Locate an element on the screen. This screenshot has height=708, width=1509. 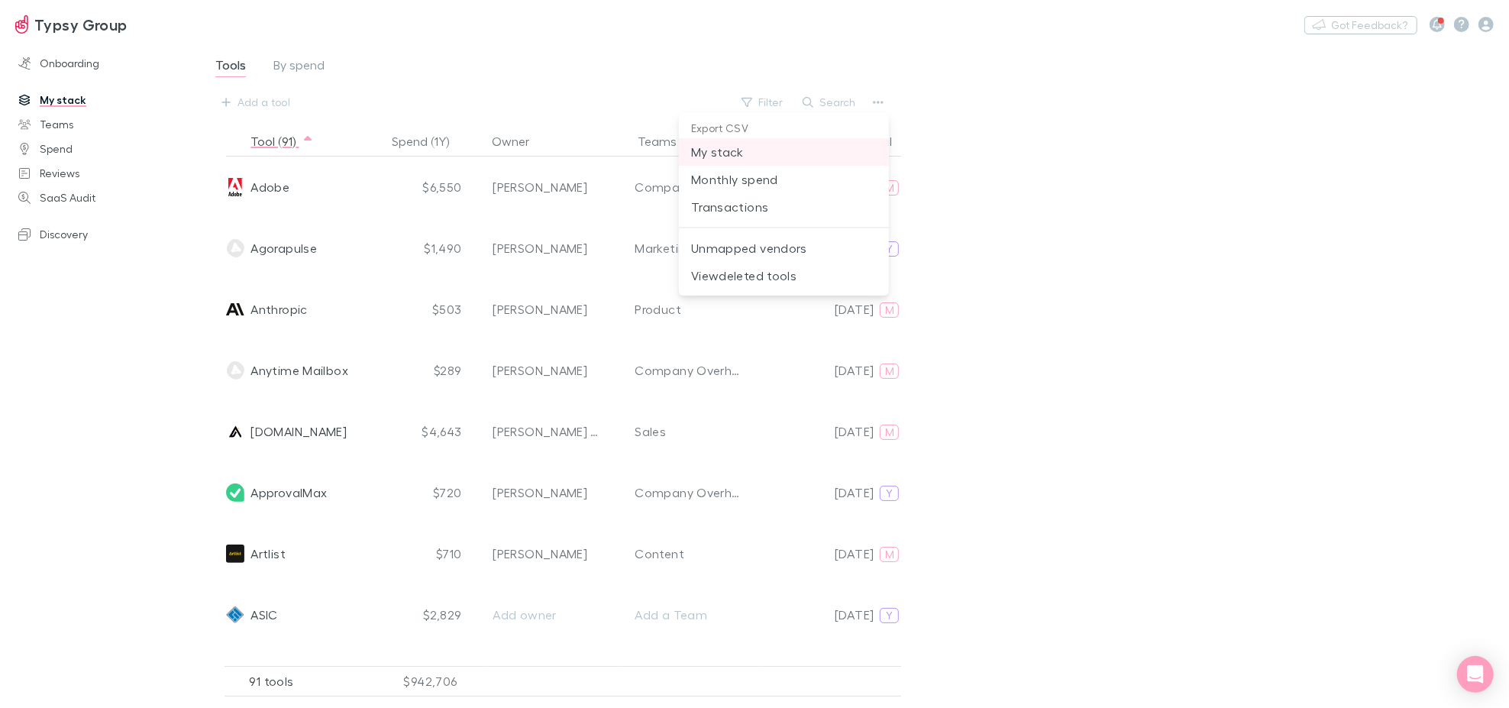
span: Monthly spend is located at coordinates (783, 179).